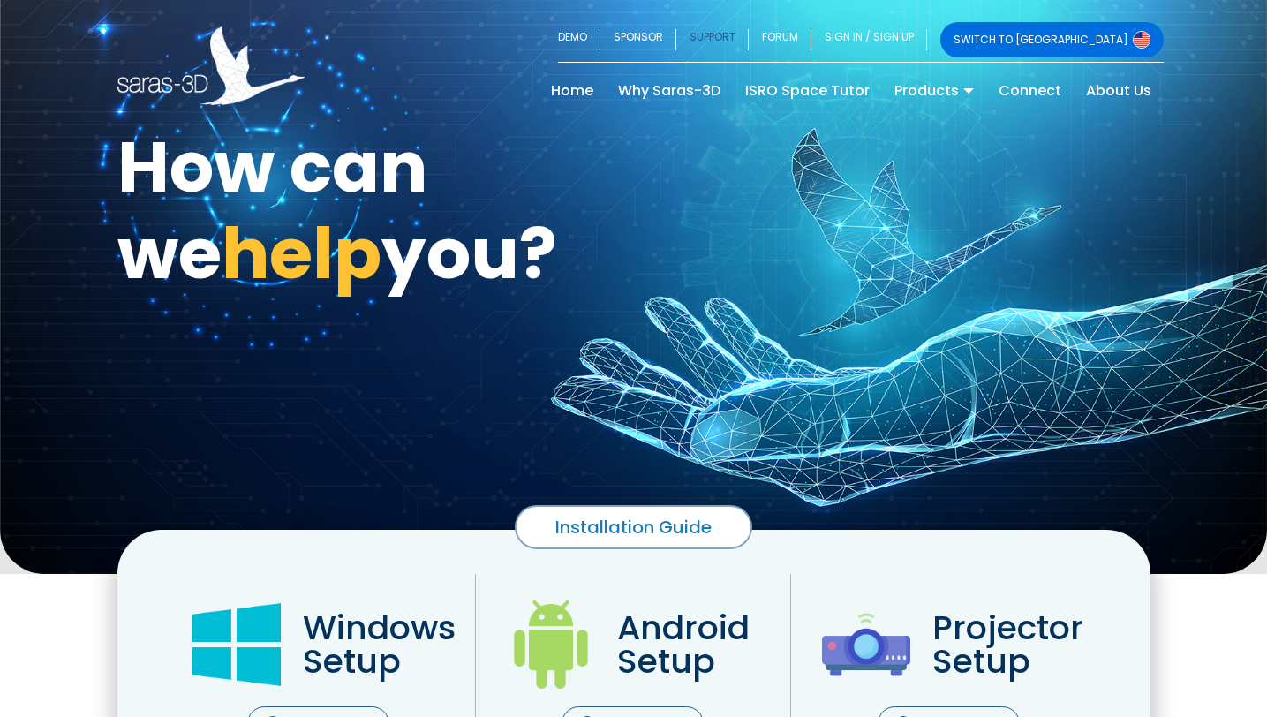  What do you see at coordinates (807, 91) in the screenshot?
I see `a: ISRO Space Tutor` at bounding box center [807, 91].